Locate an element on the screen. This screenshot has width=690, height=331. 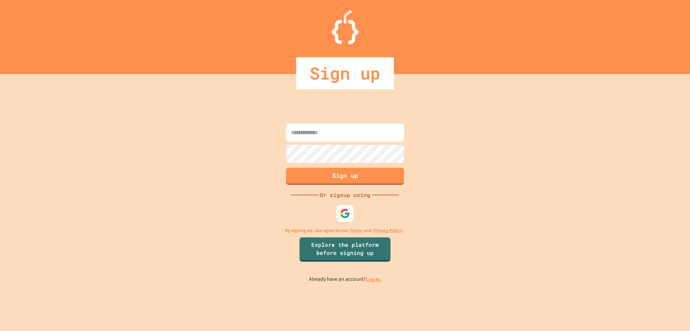
p: Already have an account? is located at coordinates (345, 279).